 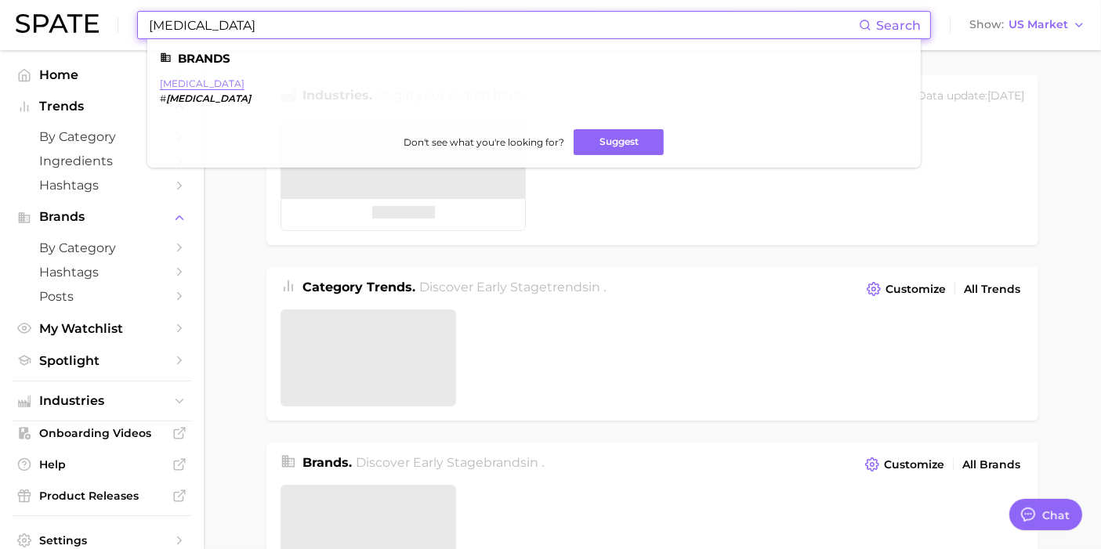 I want to click on button: ShowUS Market, so click(x=1027, y=25).